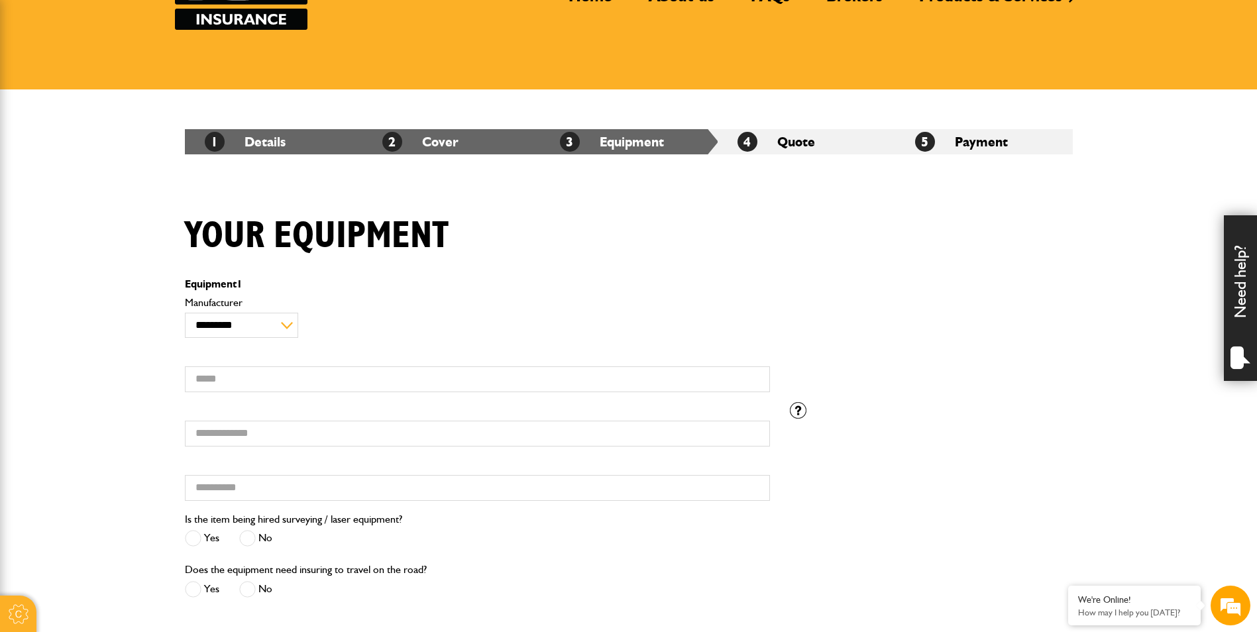 The image size is (1257, 632). What do you see at coordinates (1240, 298) in the screenshot?
I see `div: Need help?` at bounding box center [1240, 298].